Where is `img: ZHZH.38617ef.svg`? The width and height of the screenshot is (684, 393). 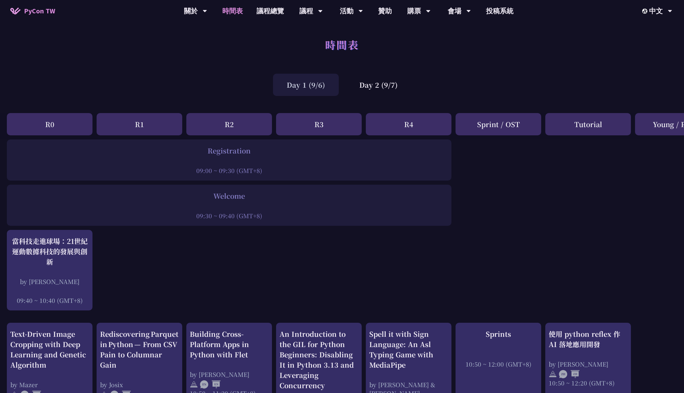 img: ZHZH.38617ef.svg is located at coordinates (570, 374).